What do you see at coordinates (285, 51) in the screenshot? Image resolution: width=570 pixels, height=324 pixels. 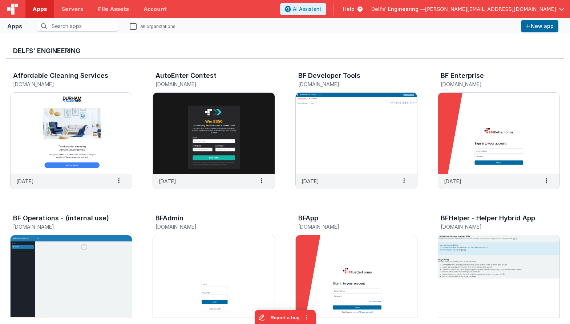 I see `h3: Delfs' Engineering` at bounding box center [285, 51].